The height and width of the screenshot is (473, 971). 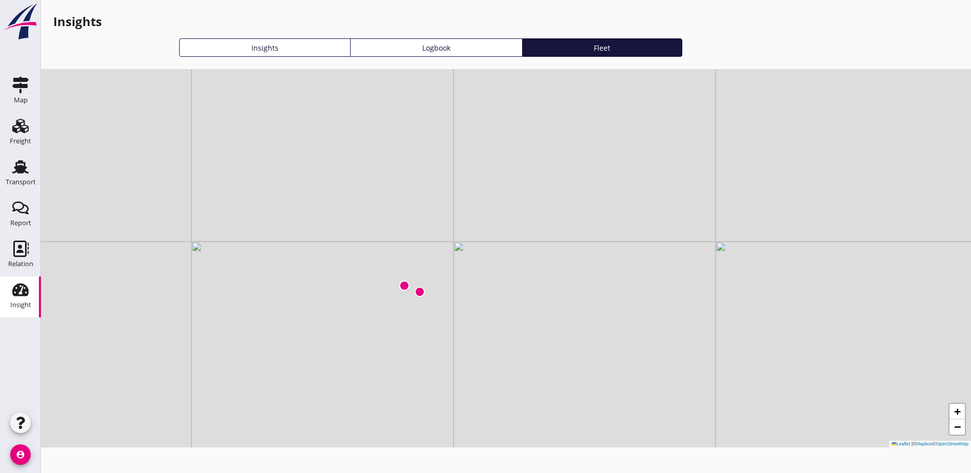 What do you see at coordinates (20, 182) in the screenshot?
I see `div: Transport` at bounding box center [20, 182].